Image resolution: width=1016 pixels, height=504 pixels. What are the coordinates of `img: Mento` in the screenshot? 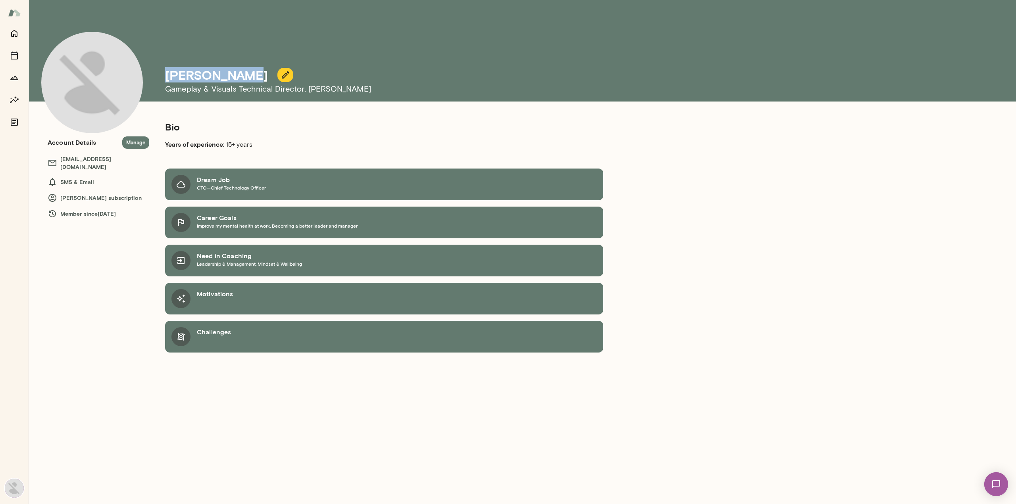 It's located at (14, 13).